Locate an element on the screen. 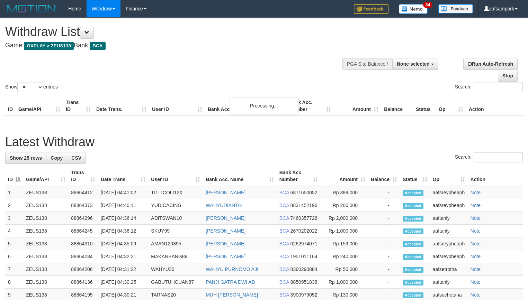 This screenshot has width=528, height=300. h4: Game: Bank: is located at coordinates (175, 46).